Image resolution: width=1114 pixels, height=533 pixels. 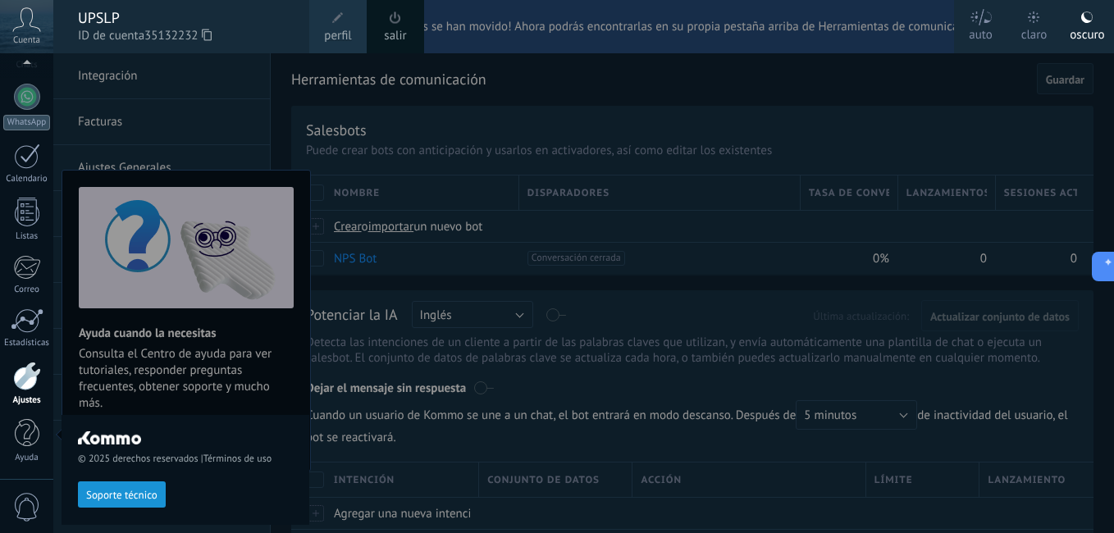 What do you see at coordinates (26, 122) in the screenshot?
I see `div: WhatsApp` at bounding box center [26, 122].